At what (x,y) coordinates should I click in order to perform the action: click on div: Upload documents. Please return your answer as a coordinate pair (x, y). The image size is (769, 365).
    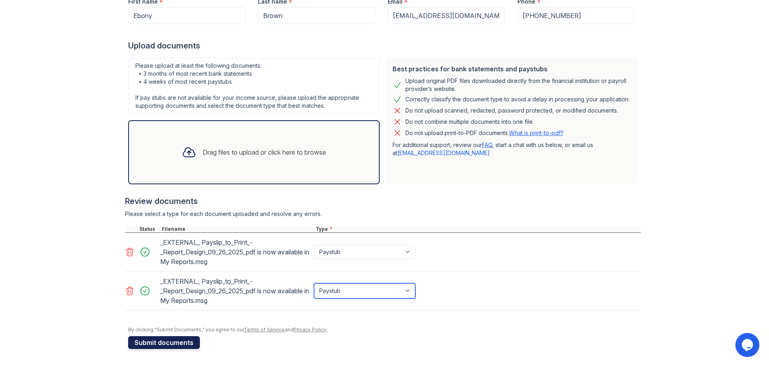
    Looking at the image, I should click on (384, 46).